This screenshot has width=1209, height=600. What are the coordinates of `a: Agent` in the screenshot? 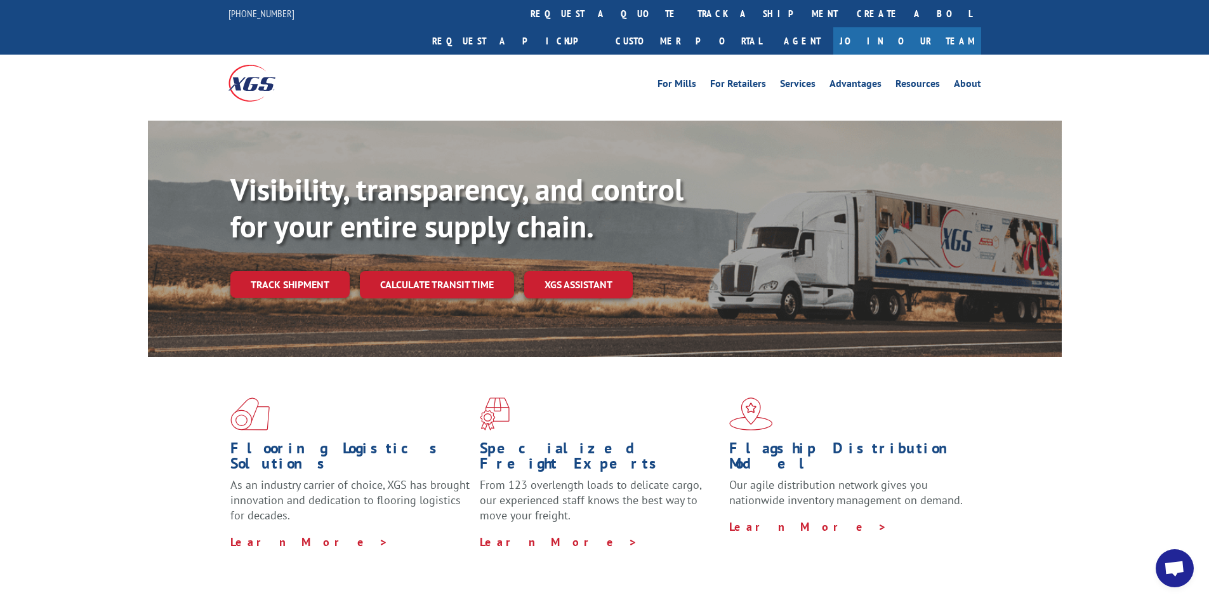 It's located at (802, 41).